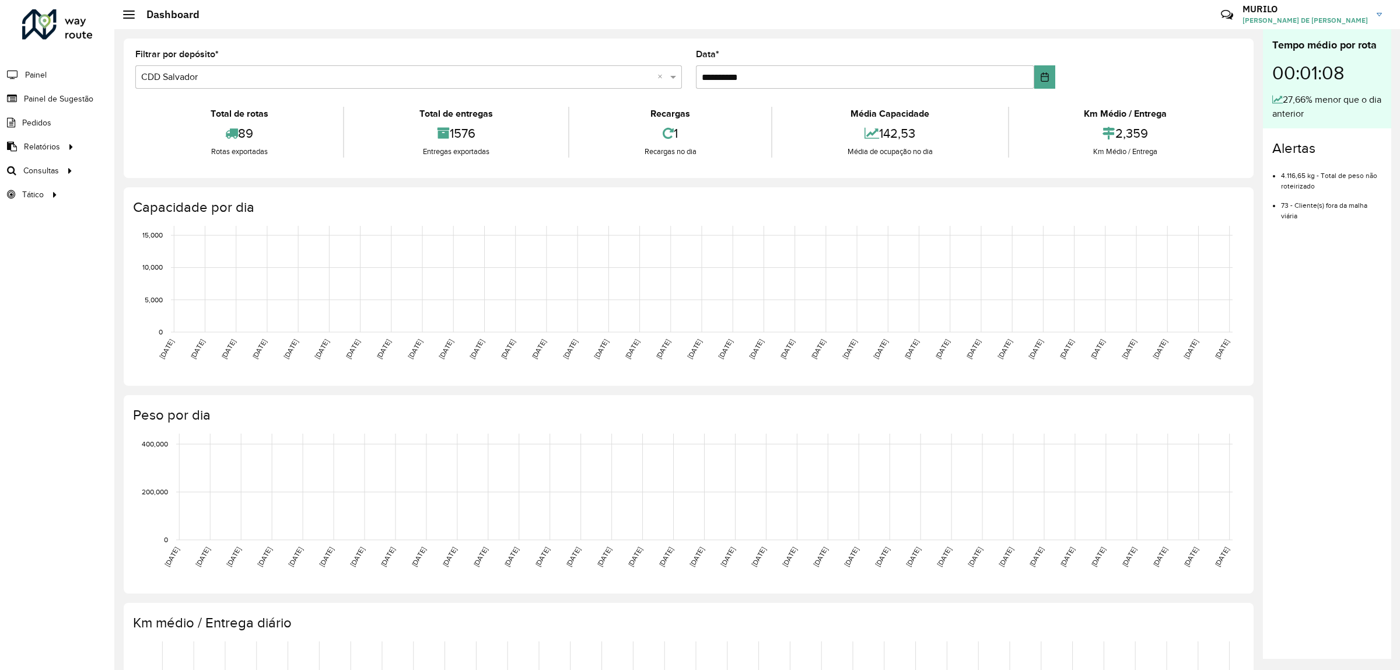 The width and height of the screenshot is (1400, 670). What do you see at coordinates (1227, 15) in the screenshot?
I see `a: Contato Rápido` at bounding box center [1227, 15].